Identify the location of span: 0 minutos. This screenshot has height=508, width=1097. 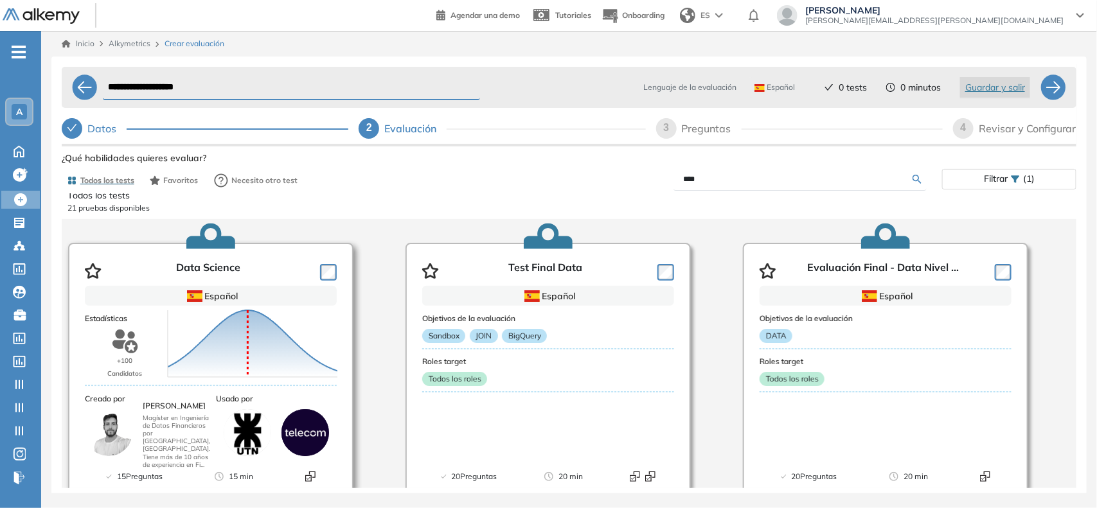
(920, 87).